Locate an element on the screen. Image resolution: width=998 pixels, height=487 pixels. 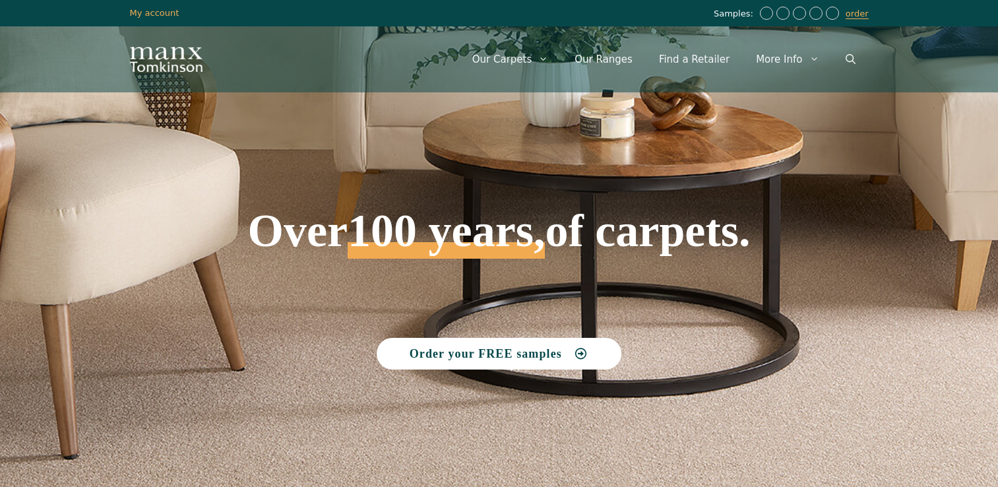
span: 100 years, is located at coordinates (446, 239).